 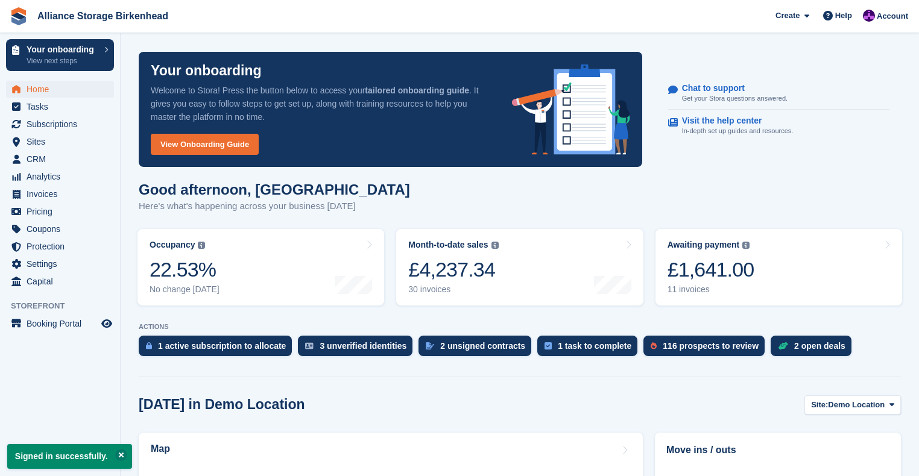 What do you see at coordinates (782, 346) in the screenshot?
I see `img: deal-1b604bf984904fb50ccaf53a9ad4b4a5d6e5aea283cecdc64d6e3604feb123c2.svg` at bounding box center [782, 346].